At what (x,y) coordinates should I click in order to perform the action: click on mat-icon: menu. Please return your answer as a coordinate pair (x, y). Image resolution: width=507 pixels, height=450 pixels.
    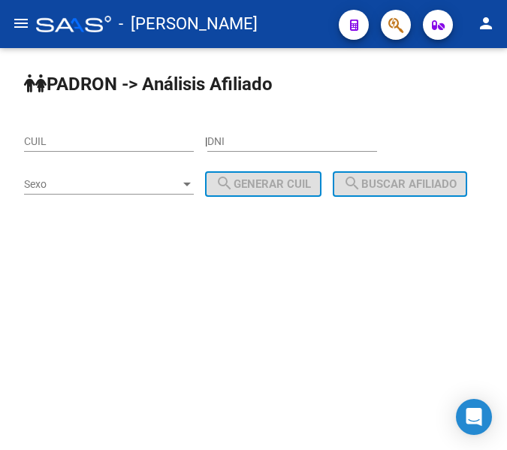
    Looking at the image, I should click on (21, 23).